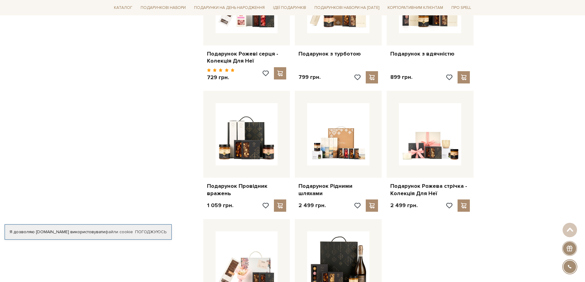 This screenshot has width=585, height=282. I want to click on a: Про Spell, so click(461, 8).